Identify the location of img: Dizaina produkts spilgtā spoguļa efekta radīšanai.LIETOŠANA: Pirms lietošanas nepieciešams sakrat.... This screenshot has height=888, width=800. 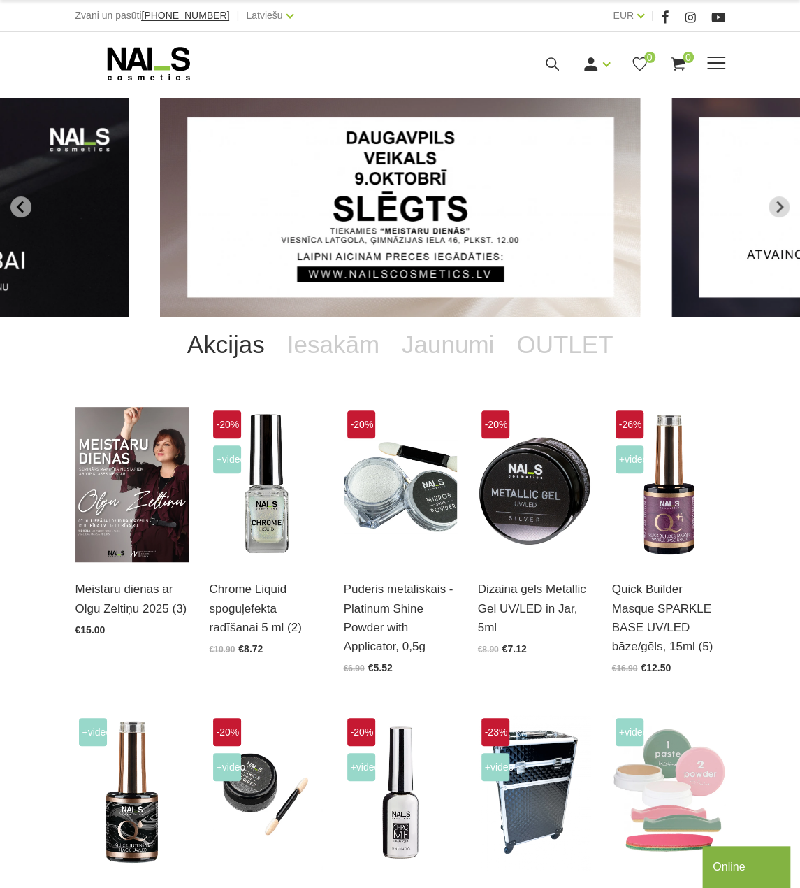
(266, 484).